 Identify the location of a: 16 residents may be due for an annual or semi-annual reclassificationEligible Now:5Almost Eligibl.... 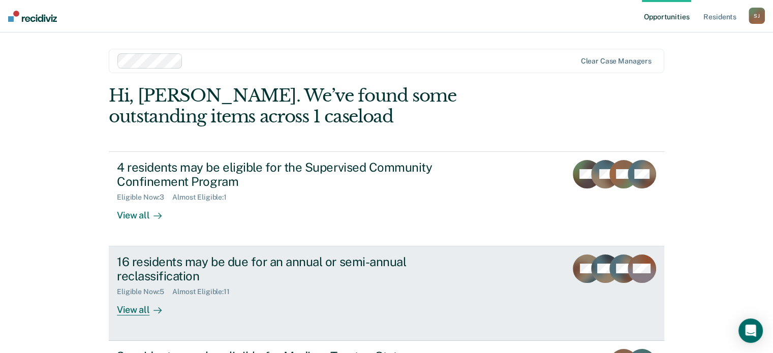
(386, 294).